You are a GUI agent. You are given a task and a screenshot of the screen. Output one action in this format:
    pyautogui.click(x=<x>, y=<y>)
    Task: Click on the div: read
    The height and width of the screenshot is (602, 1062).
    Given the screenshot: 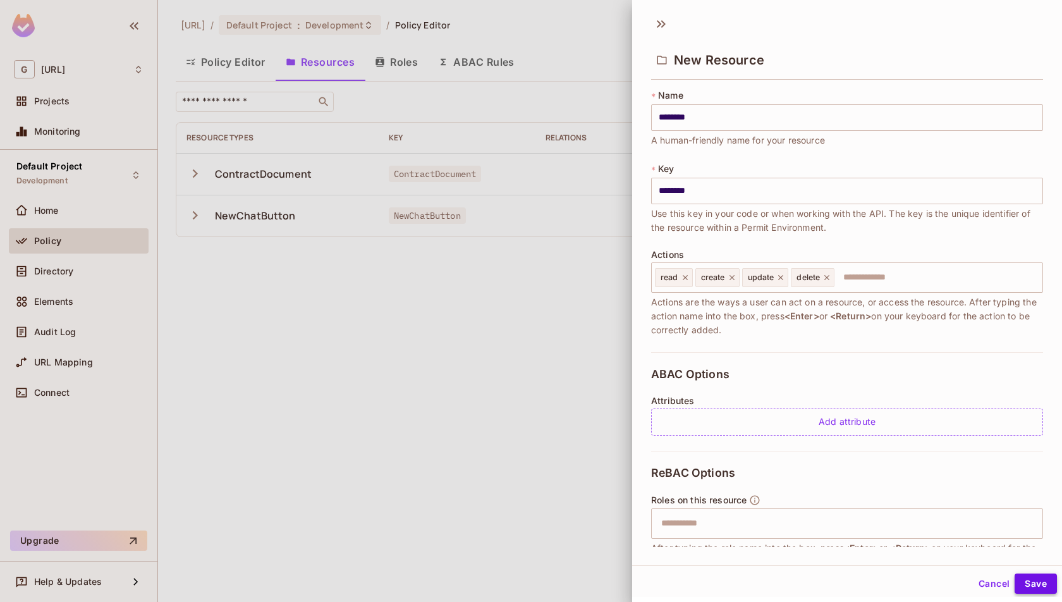 What is the action you would take?
    pyautogui.click(x=674, y=277)
    